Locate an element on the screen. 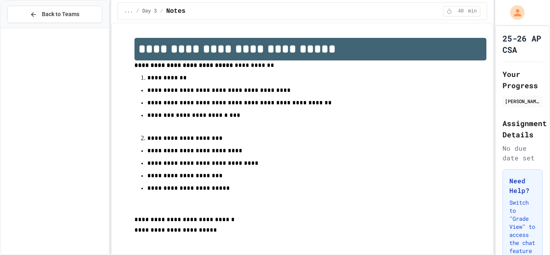 The height and width of the screenshot is (255, 550). span: min is located at coordinates (473, 11).